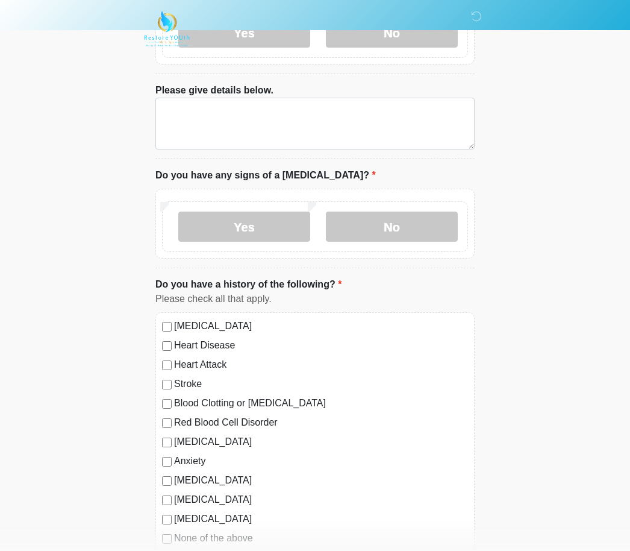 The image size is (630, 551). Describe the element at coordinates (167, 385) in the screenshot. I see `input: Stroke` at that location.